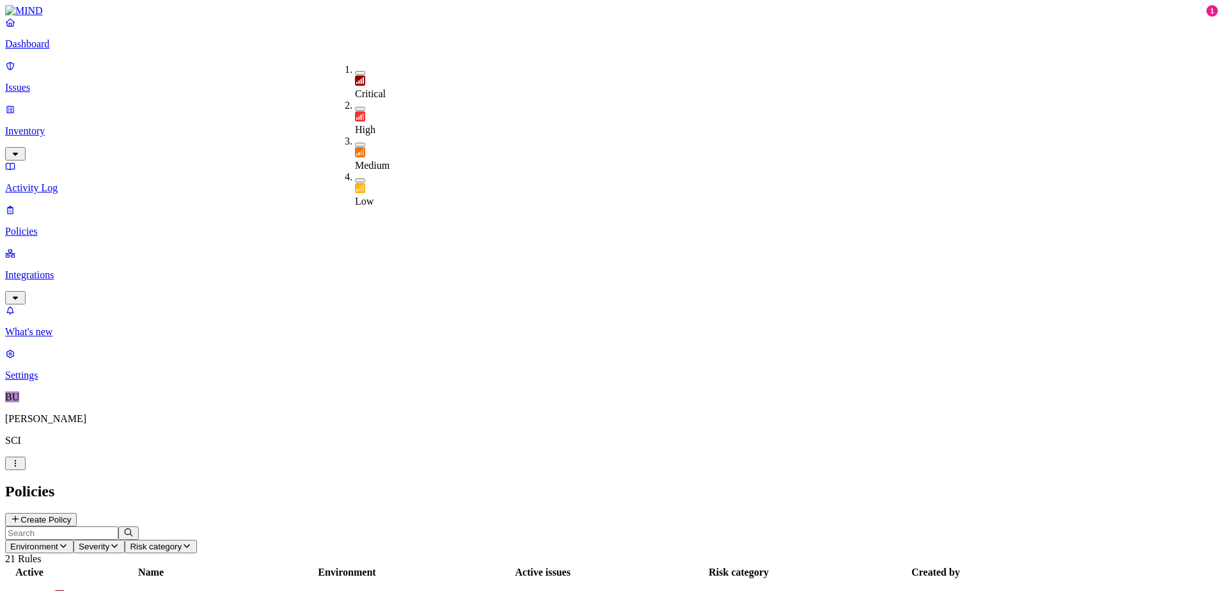 The height and width of the screenshot is (591, 1223). I want to click on p: Integrations, so click(612, 275).